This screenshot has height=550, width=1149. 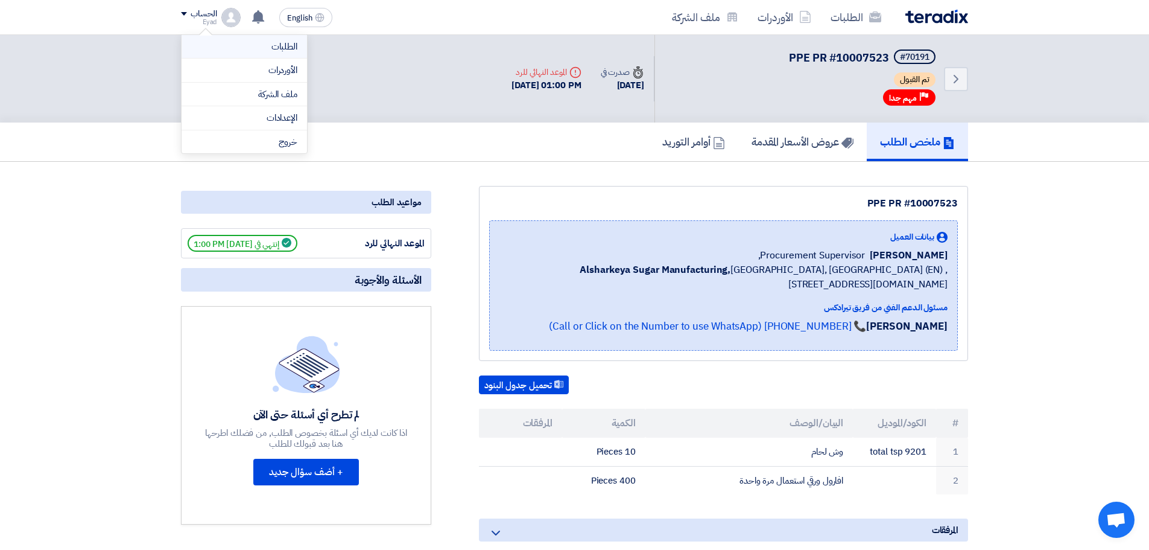 I want to click on span: مهم جدا, so click(x=903, y=98).